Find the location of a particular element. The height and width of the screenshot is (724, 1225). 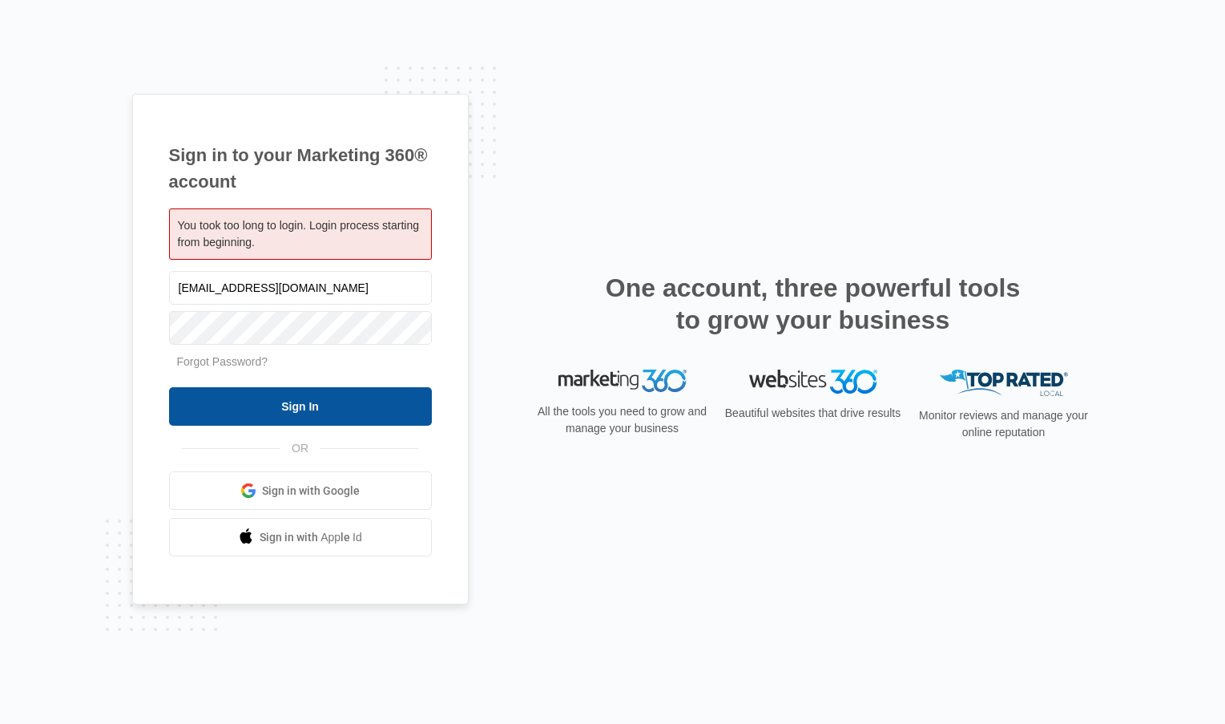

p: Monitor reviews and manage your online reputation is located at coordinates (1004, 424).